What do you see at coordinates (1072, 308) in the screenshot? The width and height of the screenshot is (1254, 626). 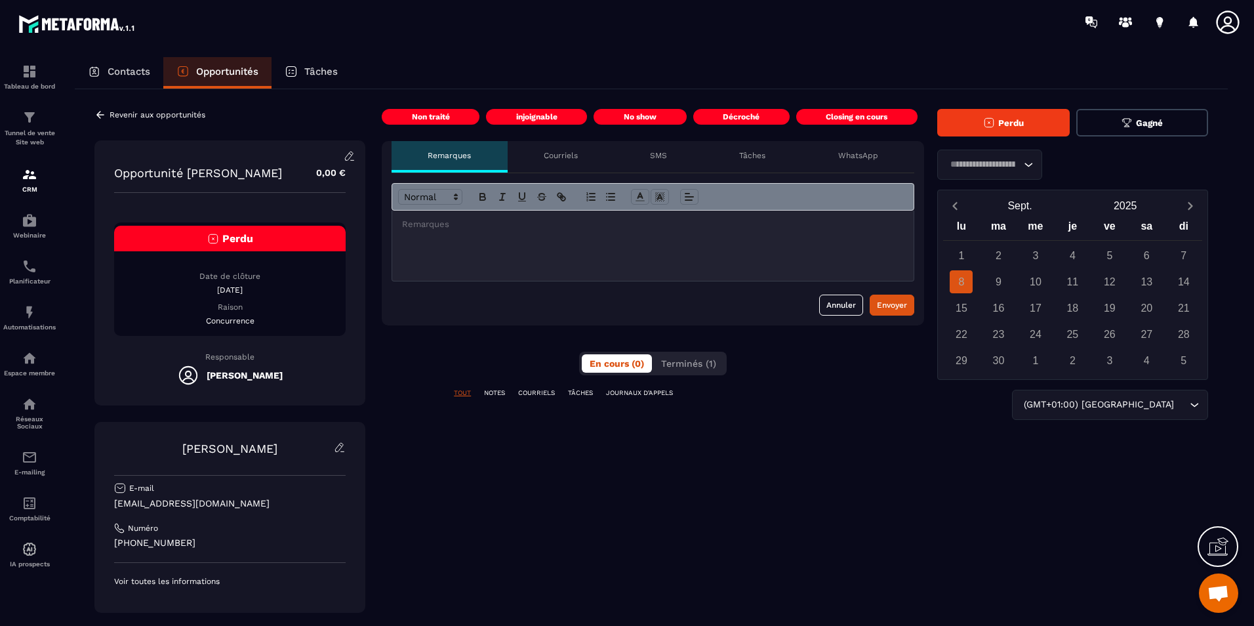 I see `div: Calendar days` at bounding box center [1072, 308].